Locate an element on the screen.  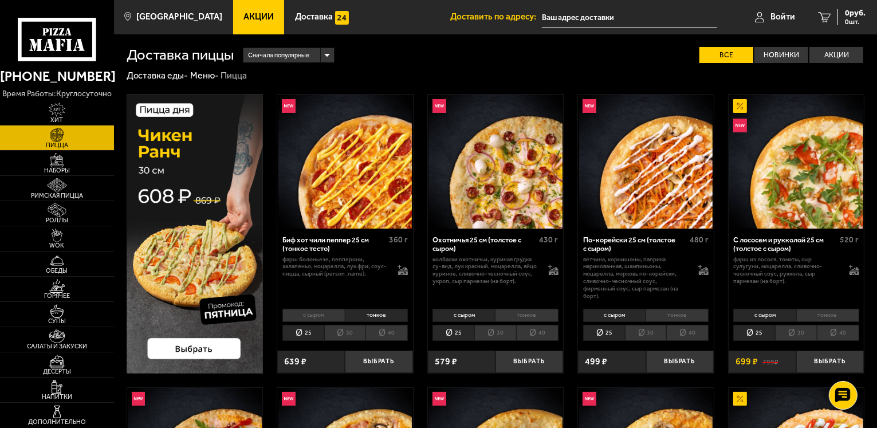
img: 15daf4d41897b9f0e9f617042186c801.svg is located at coordinates (342, 18).